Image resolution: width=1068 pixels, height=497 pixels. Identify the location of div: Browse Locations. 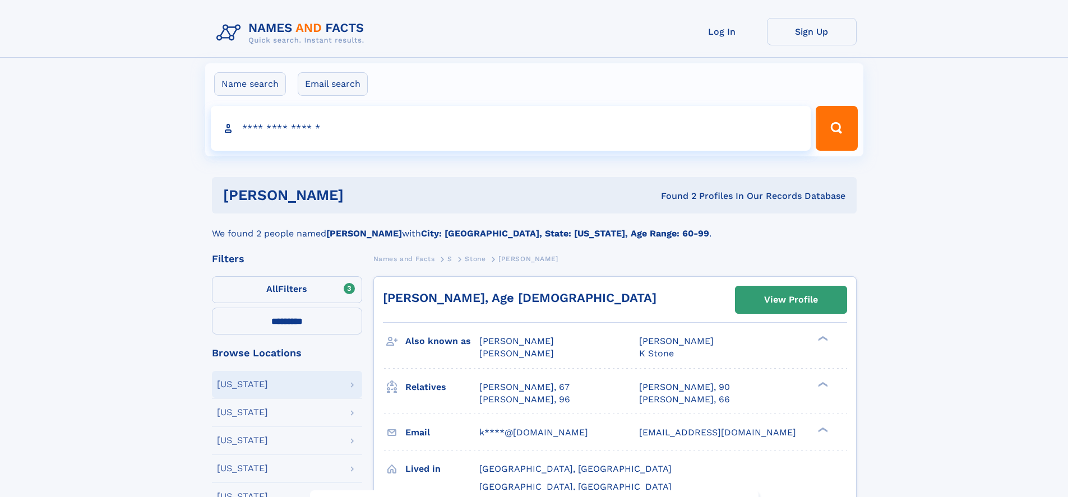
(287, 353).